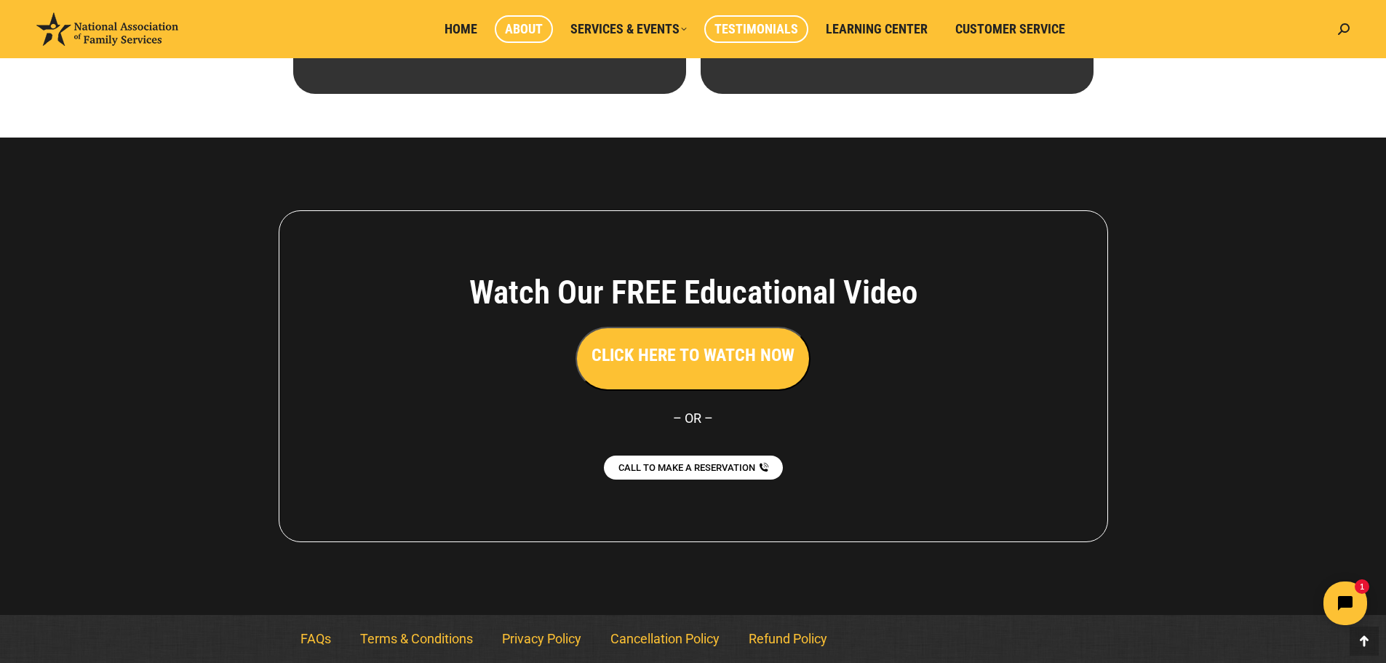  What do you see at coordinates (788, 639) in the screenshot?
I see `a: Refund Policy` at bounding box center [788, 639].